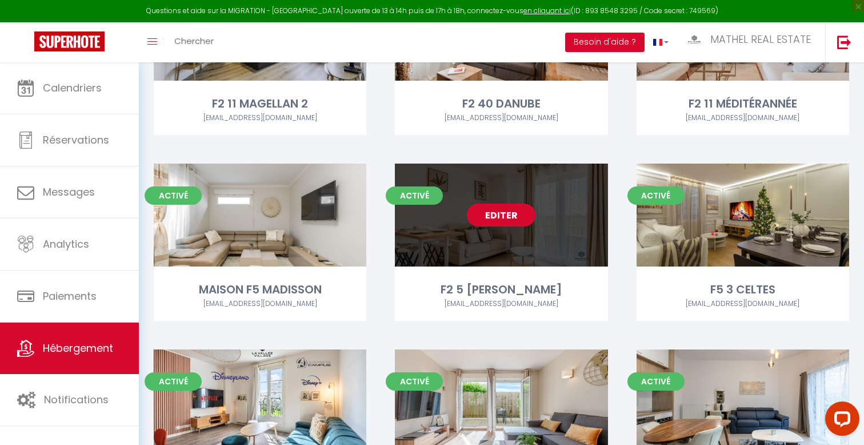 This screenshot has width=864, height=445. What do you see at coordinates (501, 103) in the screenshot?
I see `div: F2 40 DANUBE` at bounding box center [501, 103].